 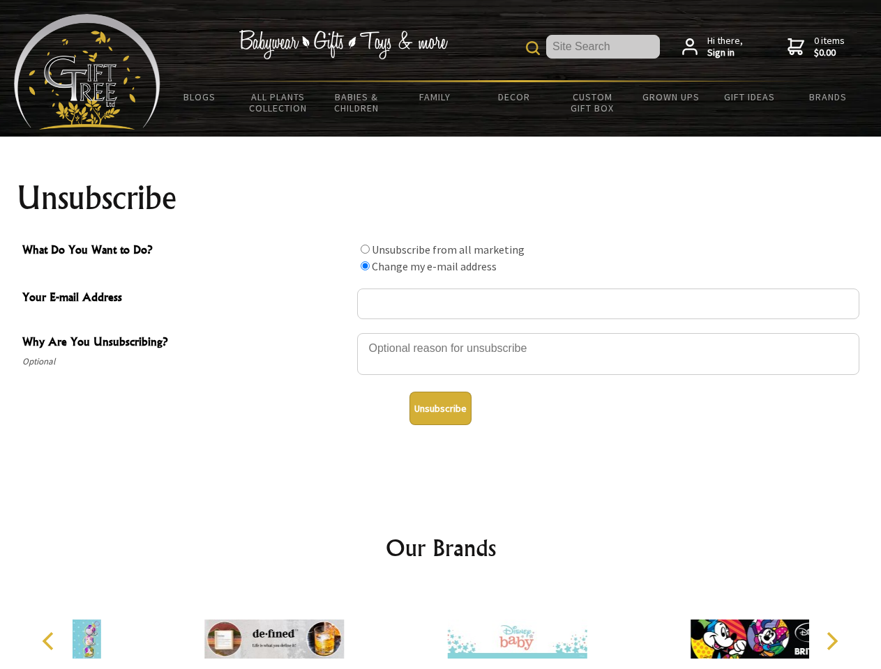 What do you see at coordinates (670, 97) in the screenshot?
I see `a: Grown Ups` at bounding box center [670, 97].